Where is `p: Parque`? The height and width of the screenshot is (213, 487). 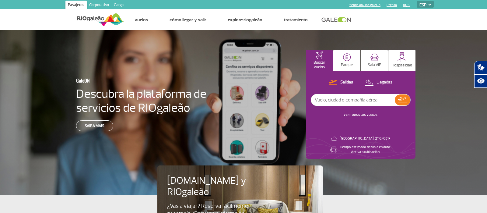
p: Parque is located at coordinates (347, 65).